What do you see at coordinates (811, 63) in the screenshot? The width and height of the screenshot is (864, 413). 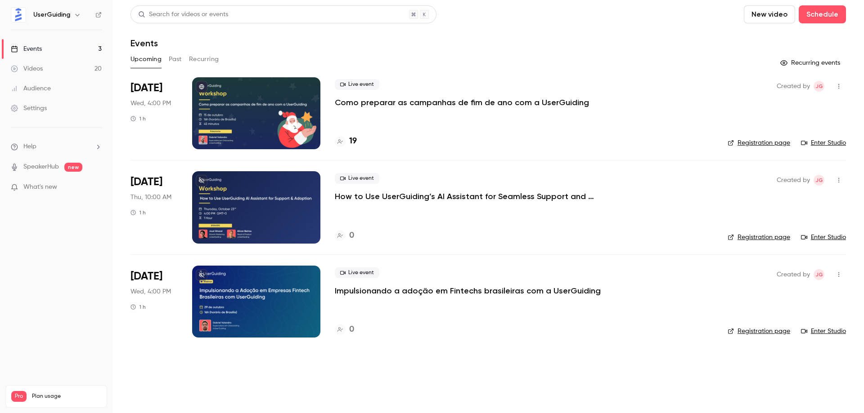 I see `button: Recurring events` at bounding box center [811, 63].